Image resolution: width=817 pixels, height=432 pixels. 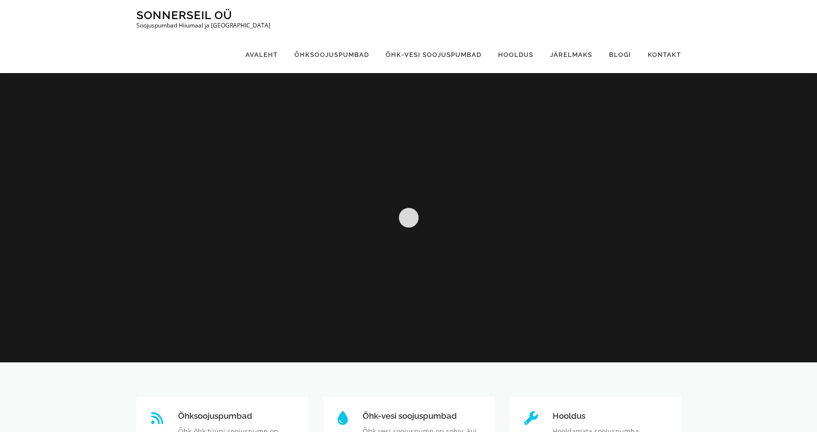 What do you see at coordinates (262, 54) in the screenshot?
I see `a: Avaleht` at bounding box center [262, 54].